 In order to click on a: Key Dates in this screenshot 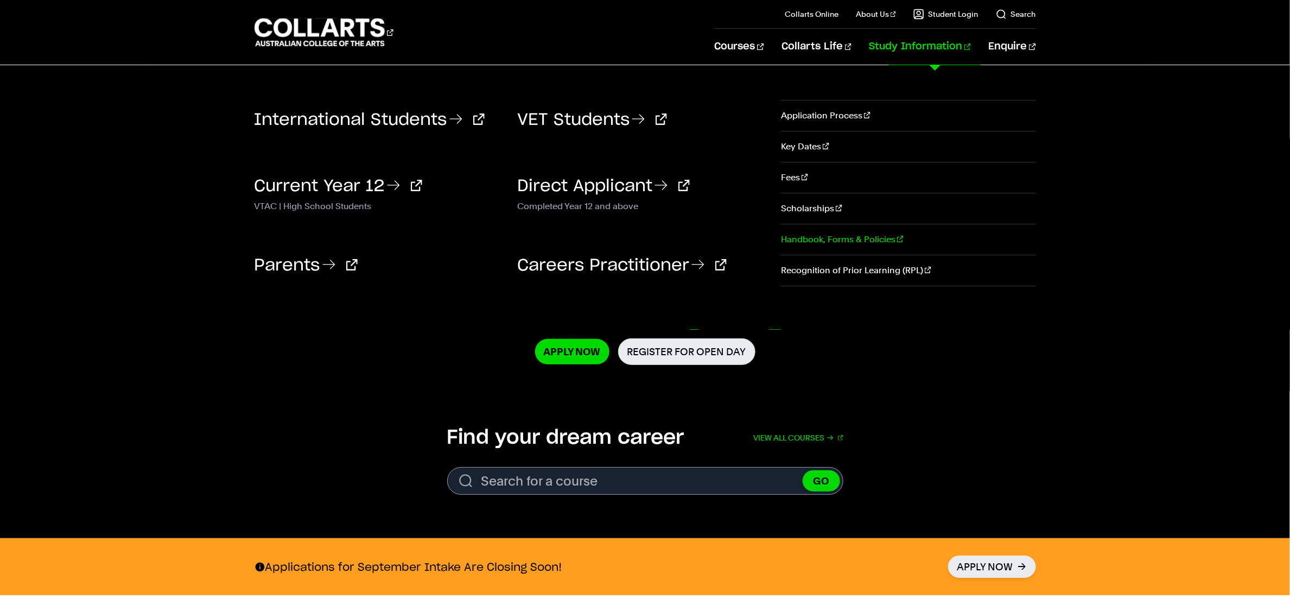, I will do `click(908, 147)`.